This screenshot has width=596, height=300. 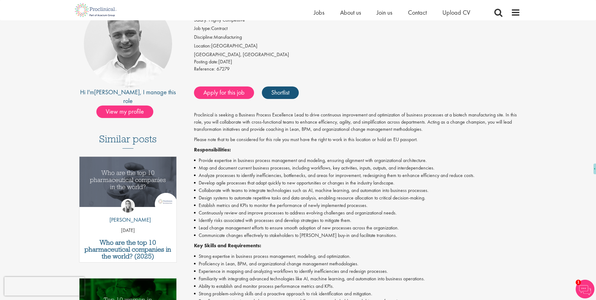 I want to click on span: View my profile, so click(x=125, y=112).